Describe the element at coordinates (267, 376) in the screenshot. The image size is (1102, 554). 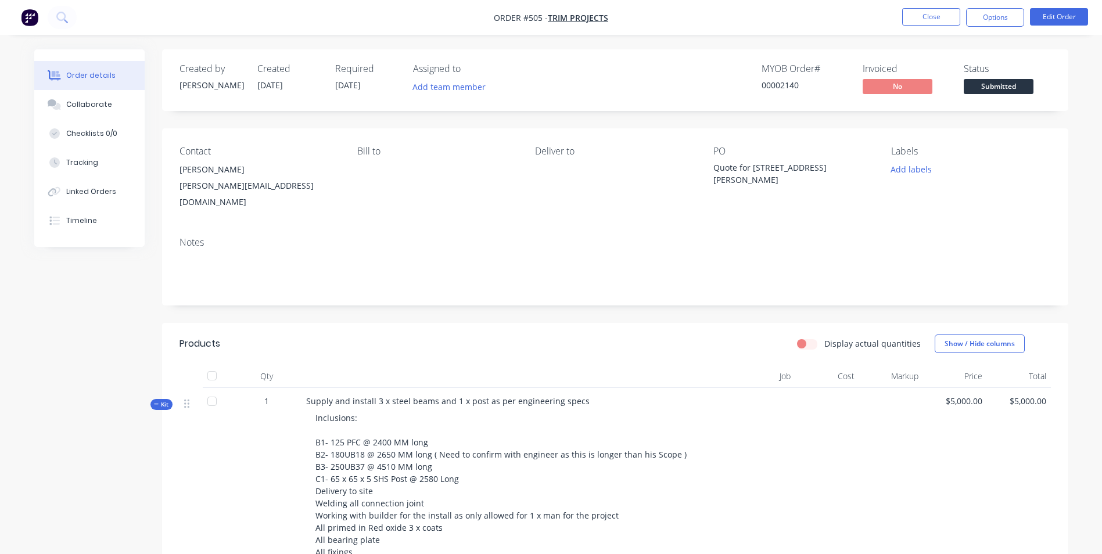
I see `div: Qty` at that location.